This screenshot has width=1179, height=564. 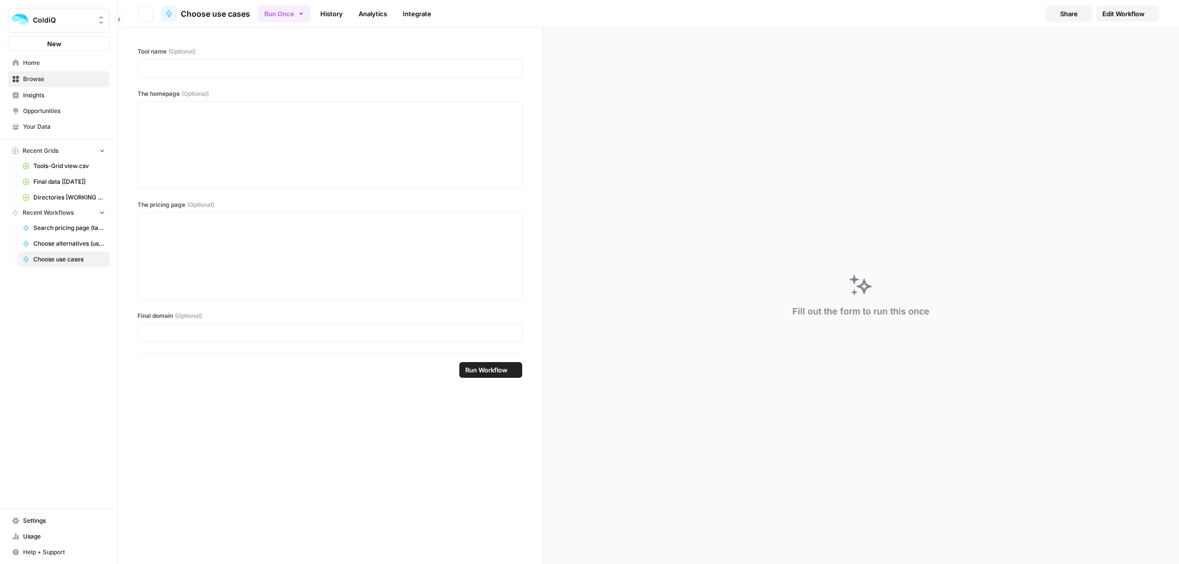 I want to click on a: Analytics, so click(x=373, y=14).